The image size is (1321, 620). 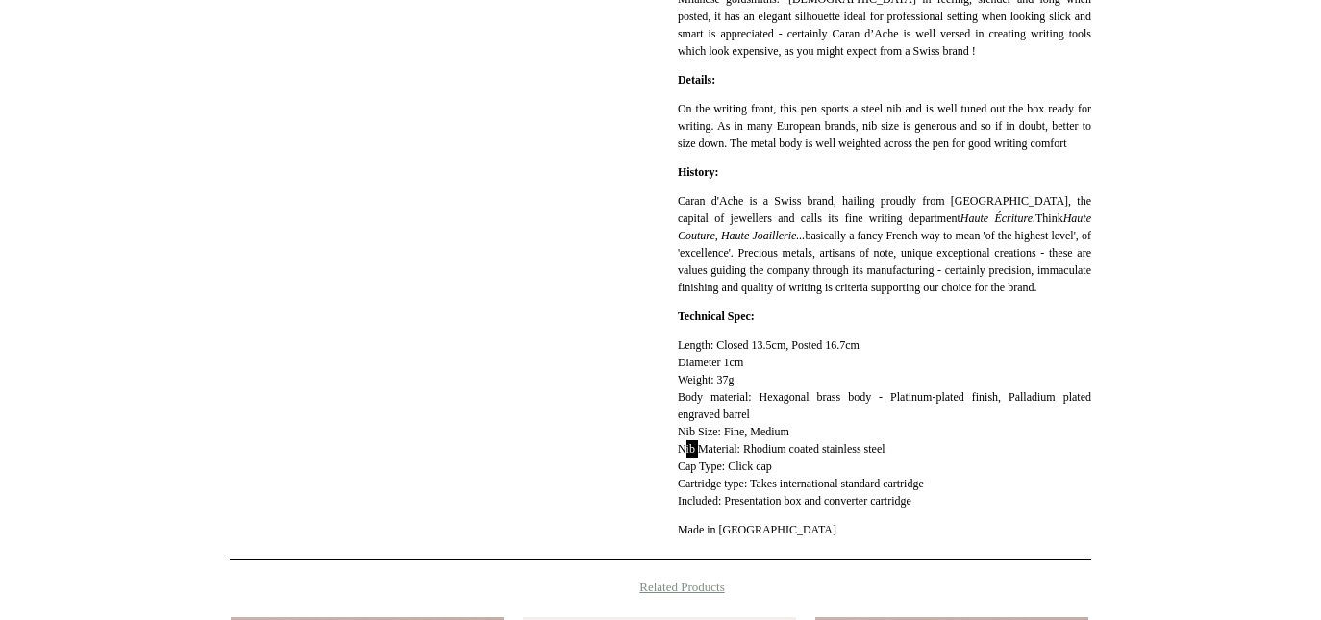 I want to click on p: Length: Closed 13.5cm, Posted 16.7cm Diameter 1cm Weight: 37g Body material: Hexagonal brass body..., so click(x=885, y=423).